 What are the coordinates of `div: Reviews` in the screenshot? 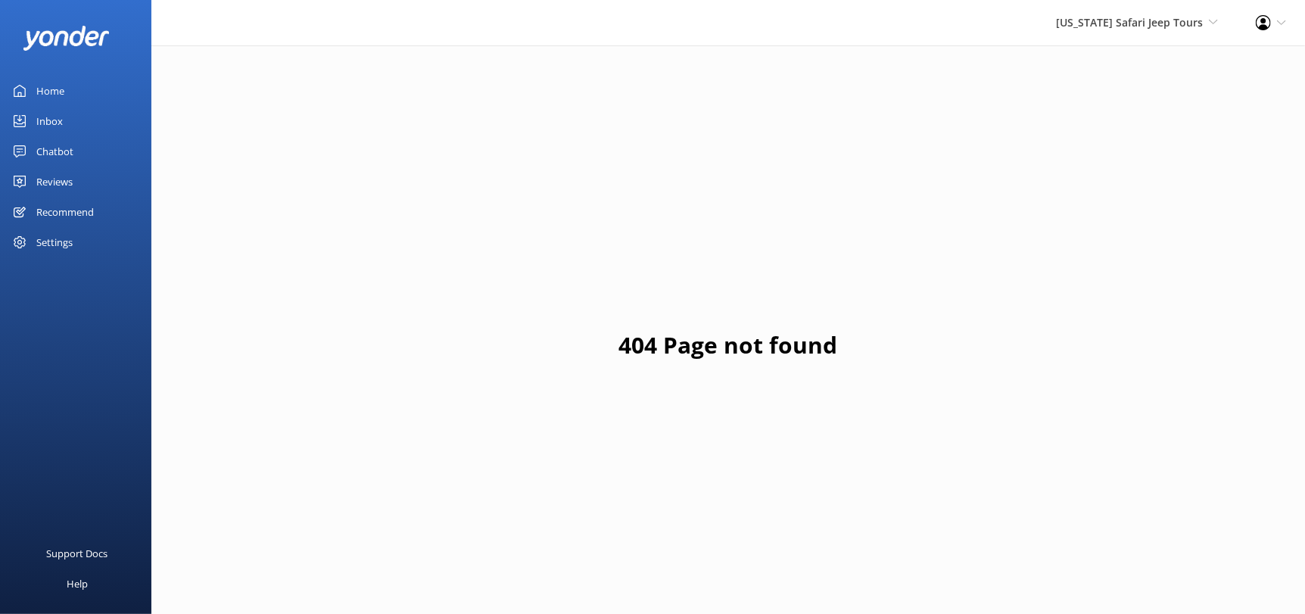 It's located at (55, 182).